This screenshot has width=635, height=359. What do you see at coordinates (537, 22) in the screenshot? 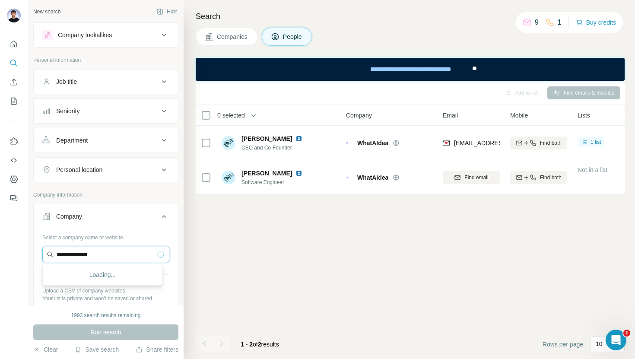
I see `p: 9` at bounding box center [537, 22].